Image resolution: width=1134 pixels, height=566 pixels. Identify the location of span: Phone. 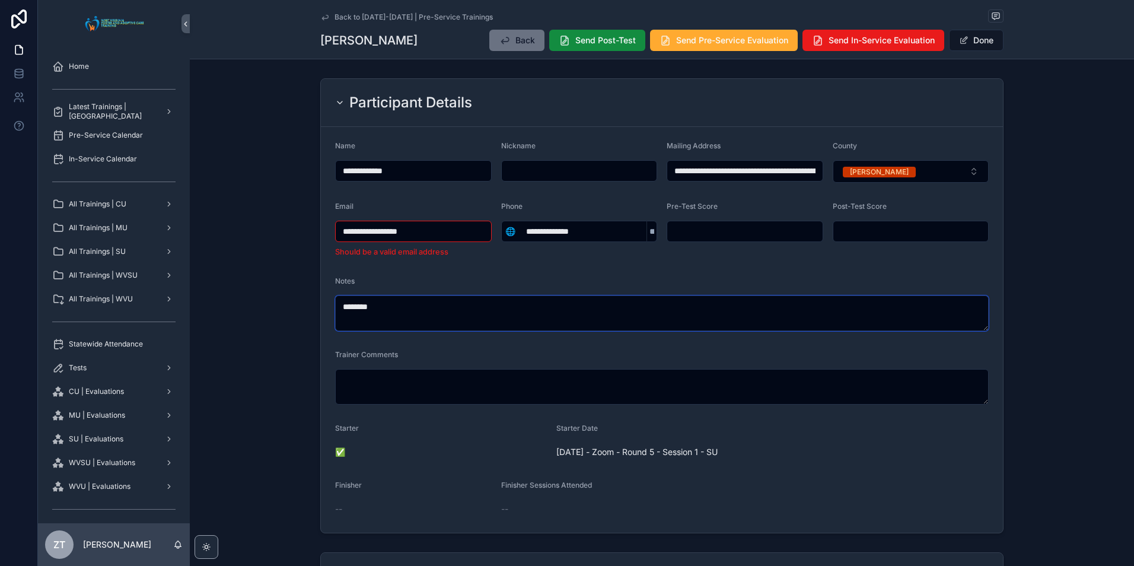
(512, 206).